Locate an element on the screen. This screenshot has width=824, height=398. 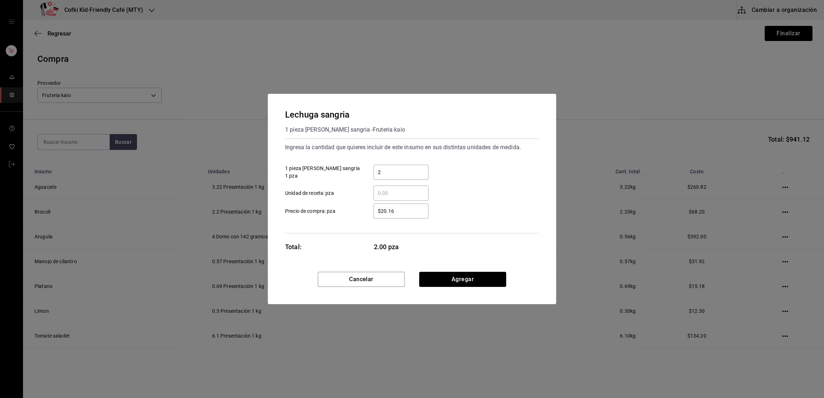
input: Precio de compra: pza is located at coordinates (401, 211).